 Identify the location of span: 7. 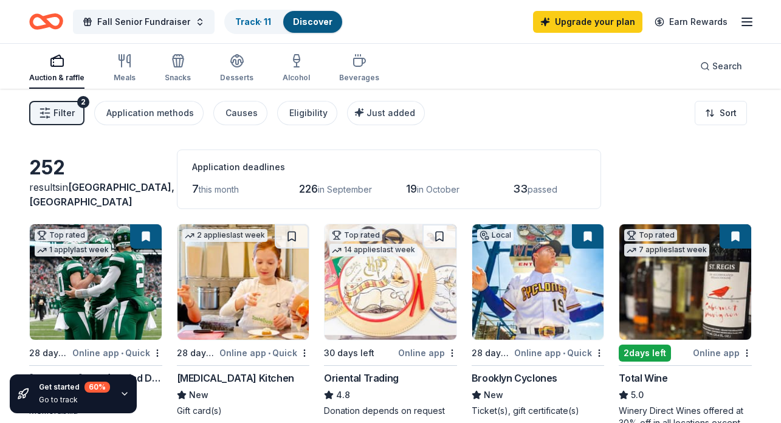
(195, 188).